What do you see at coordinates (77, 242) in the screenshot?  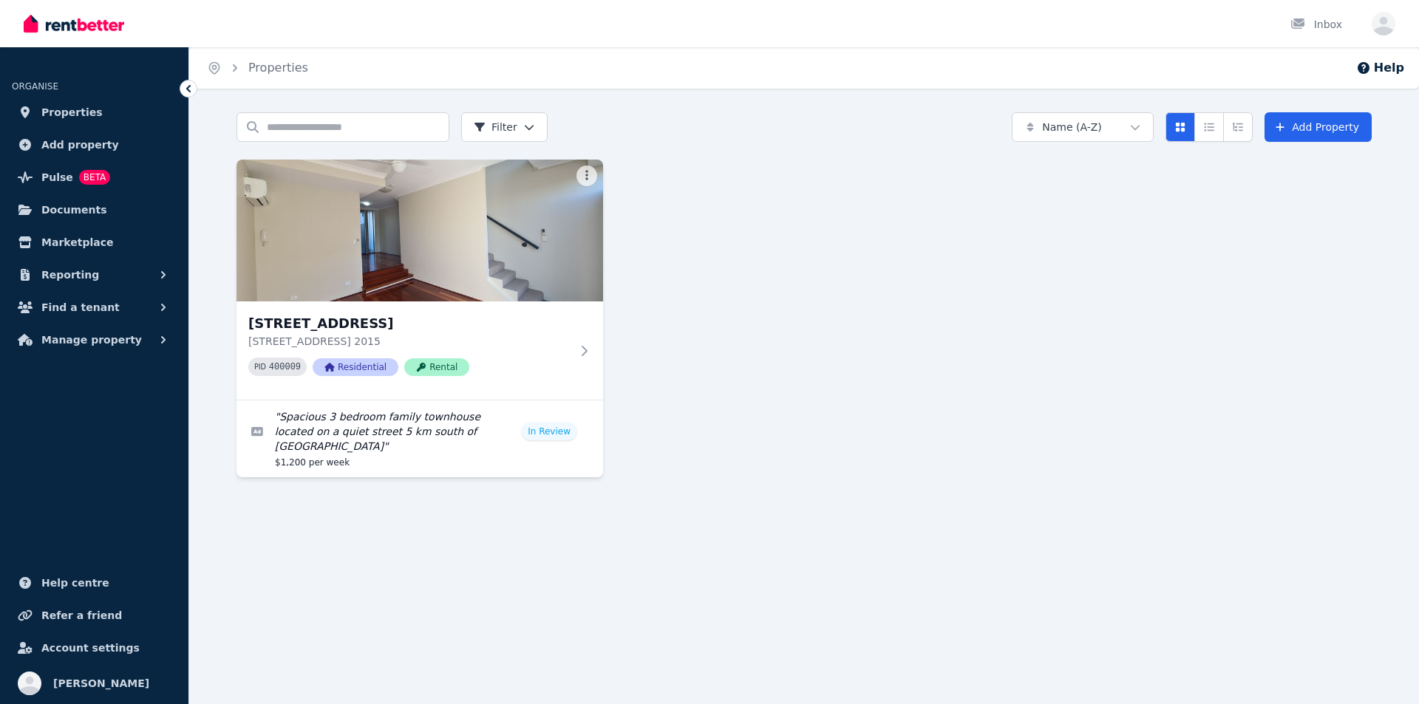 I see `span: Marketplace` at bounding box center [77, 242].